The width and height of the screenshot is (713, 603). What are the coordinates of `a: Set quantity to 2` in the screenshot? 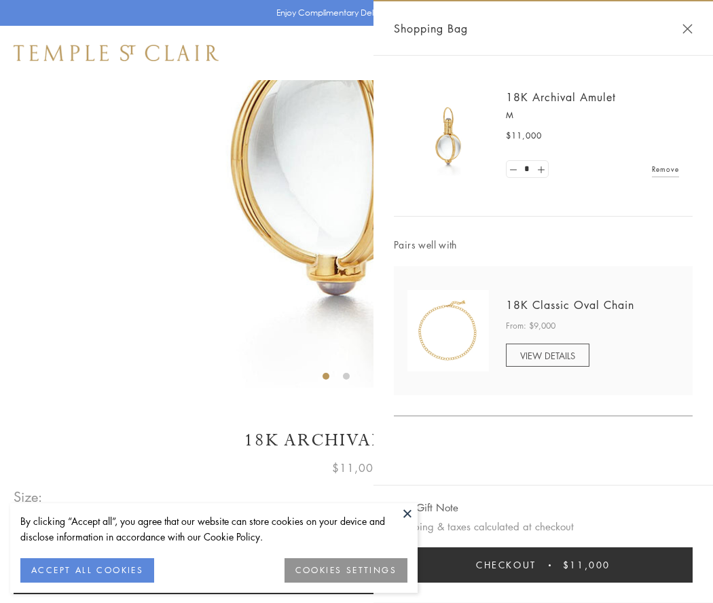 It's located at (540, 169).